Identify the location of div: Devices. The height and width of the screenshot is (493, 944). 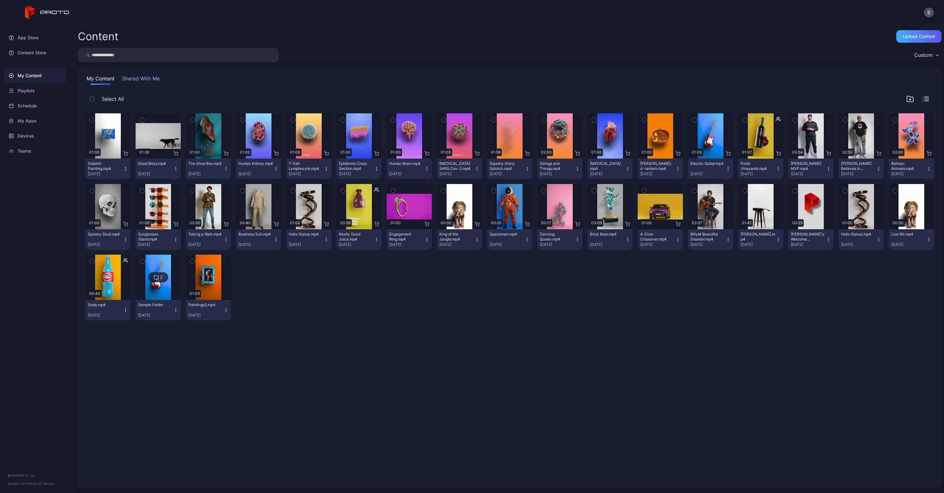
(35, 136).